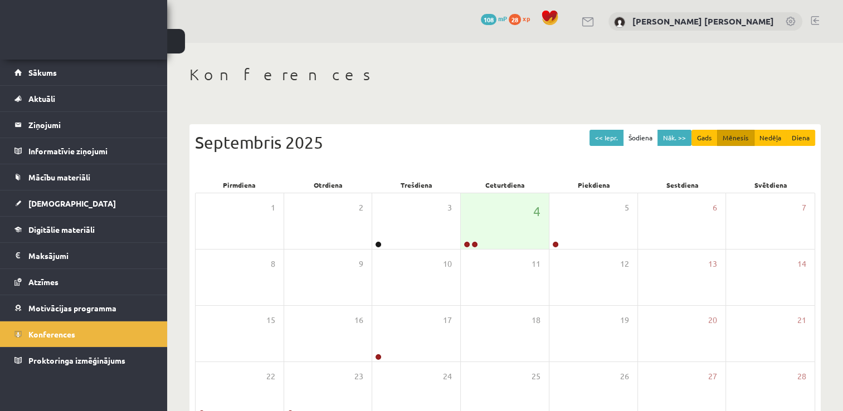 This screenshot has height=411, width=843. Describe the element at coordinates (361, 264) in the screenshot. I see `span: 9` at that location.